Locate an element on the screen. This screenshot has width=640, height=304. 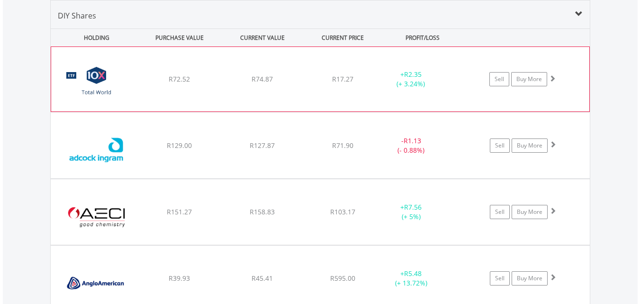
div: + (+ 3.24%) is located at coordinates (411, 79).